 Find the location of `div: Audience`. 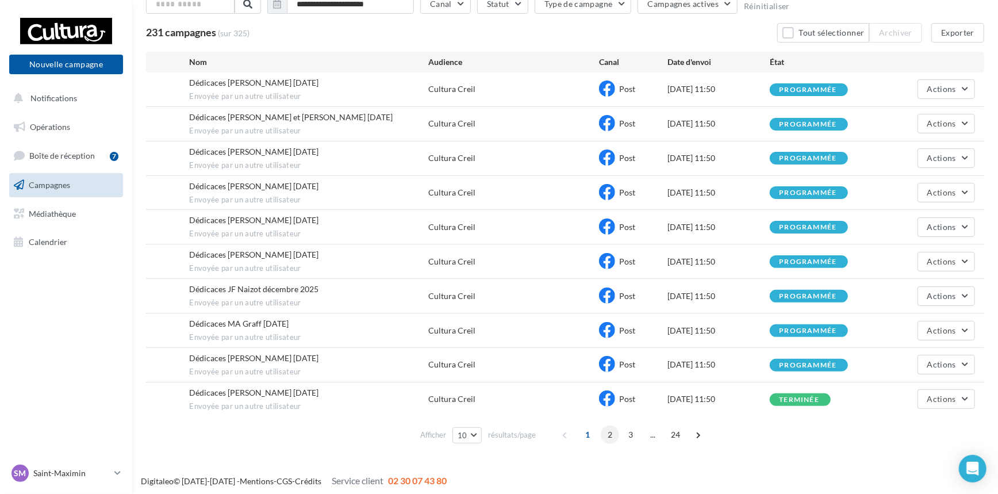

div: Audience is located at coordinates (513, 62).